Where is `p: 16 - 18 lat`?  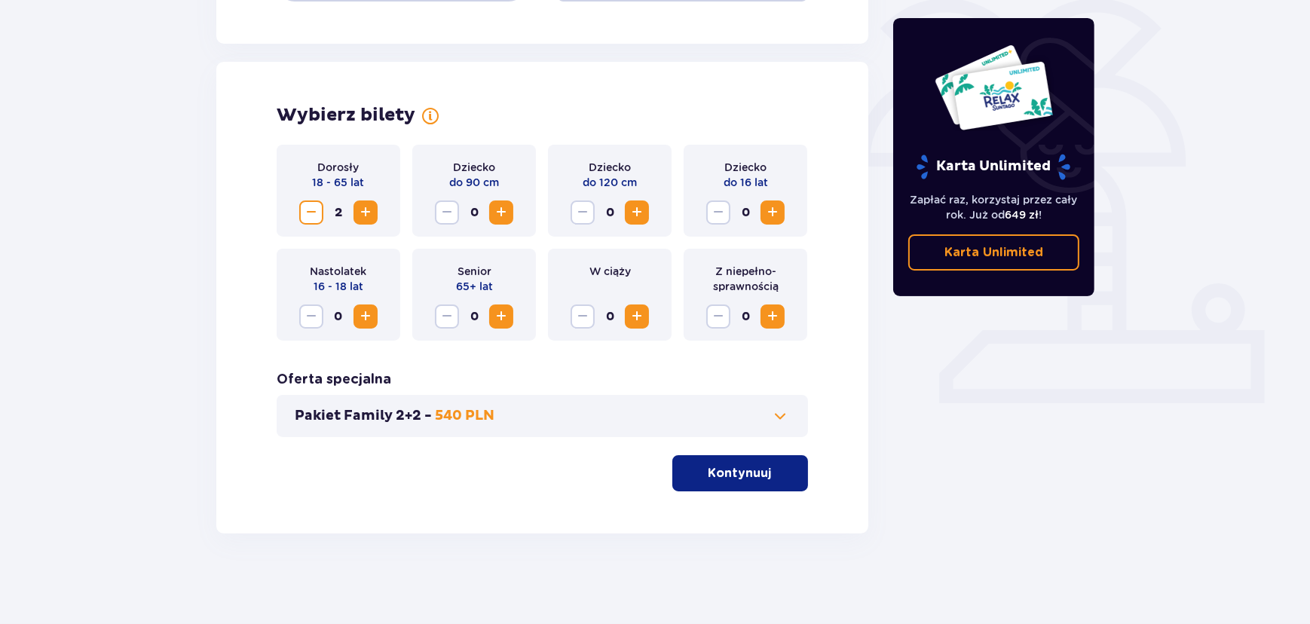 p: 16 - 18 lat is located at coordinates (339, 287).